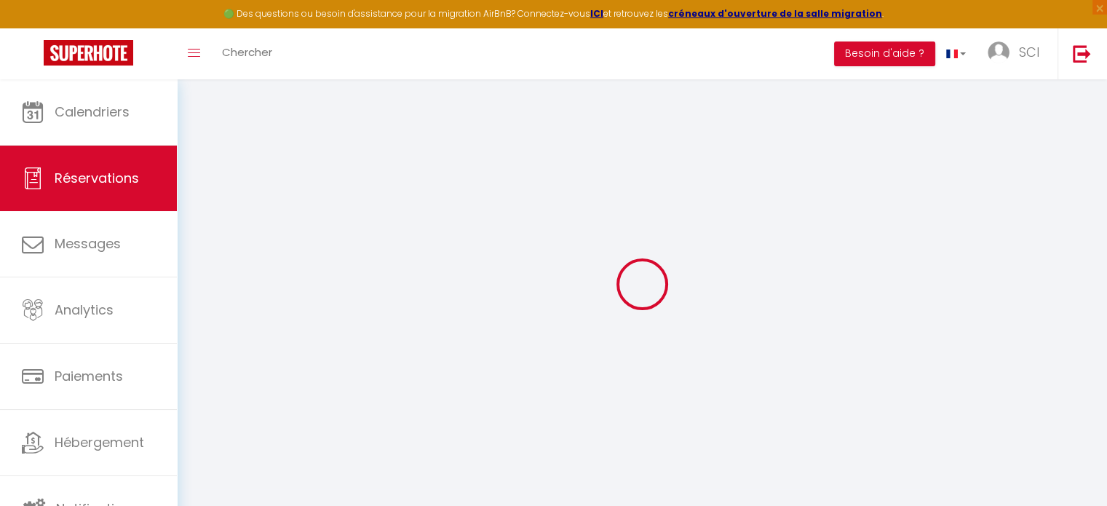 The width and height of the screenshot is (1107, 506). Describe the element at coordinates (247, 54) in the screenshot. I see `a: Chercher` at that location.